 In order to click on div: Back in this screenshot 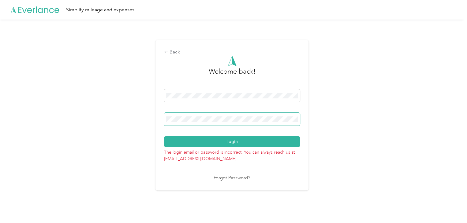, I will do `click(232, 52)`.